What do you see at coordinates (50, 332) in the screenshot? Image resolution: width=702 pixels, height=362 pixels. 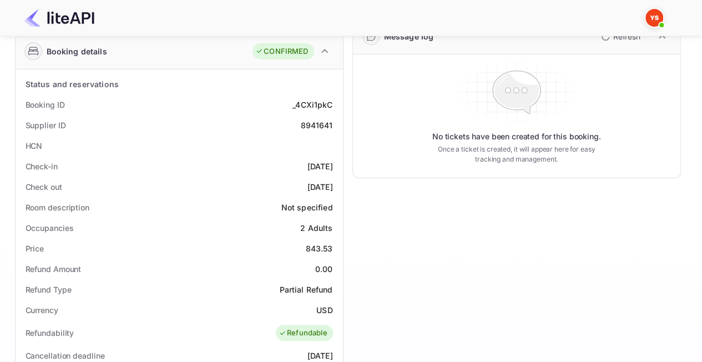 I see `div: Refundability` at bounding box center [50, 332].